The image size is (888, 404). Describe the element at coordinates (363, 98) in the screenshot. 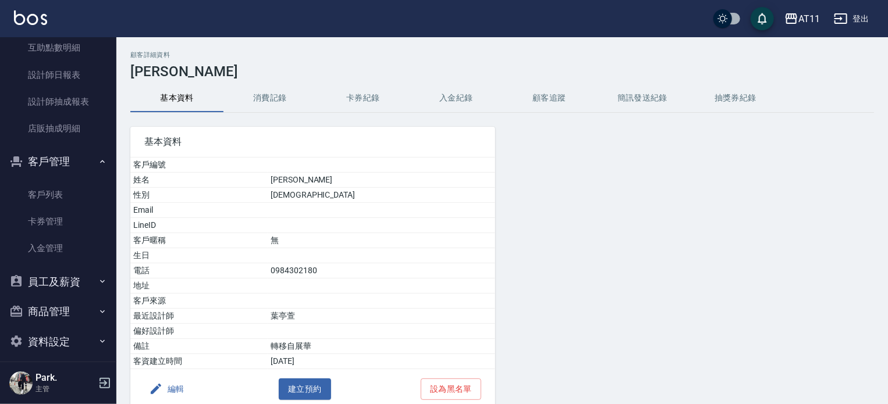

I see `button: 卡券紀錄` at that location.